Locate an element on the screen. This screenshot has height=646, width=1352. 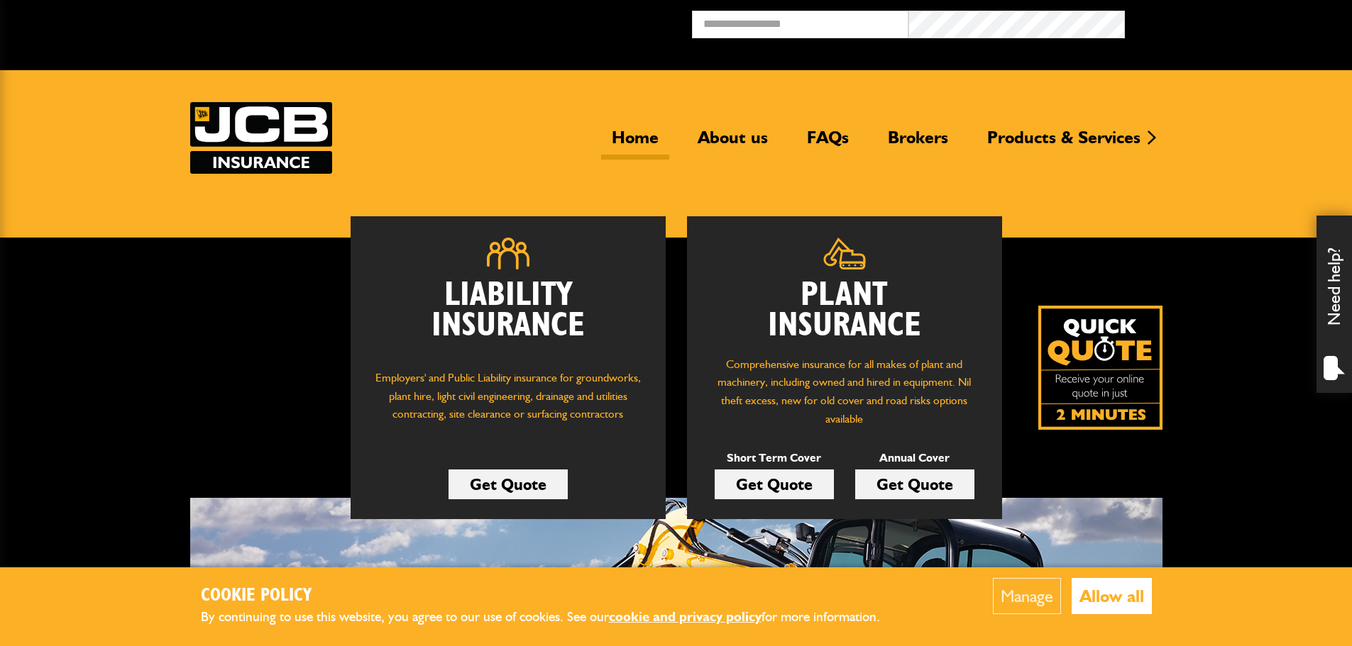
button: Broker Login is located at coordinates (1233, 21).